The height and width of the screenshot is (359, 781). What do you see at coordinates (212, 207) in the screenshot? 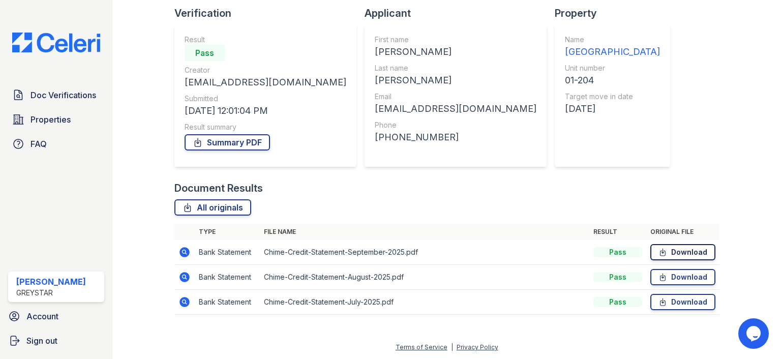
I see `a: All originals` at bounding box center [212, 207].